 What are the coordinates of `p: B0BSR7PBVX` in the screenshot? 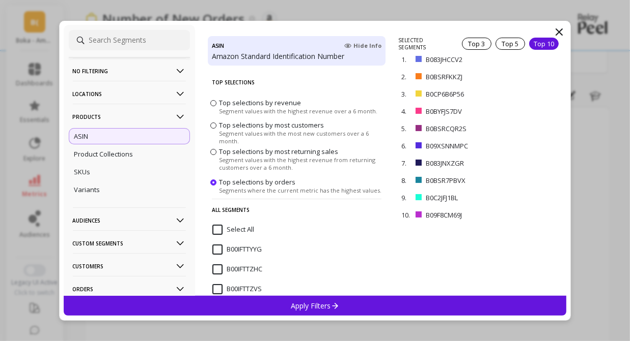 It's located at (469, 181).